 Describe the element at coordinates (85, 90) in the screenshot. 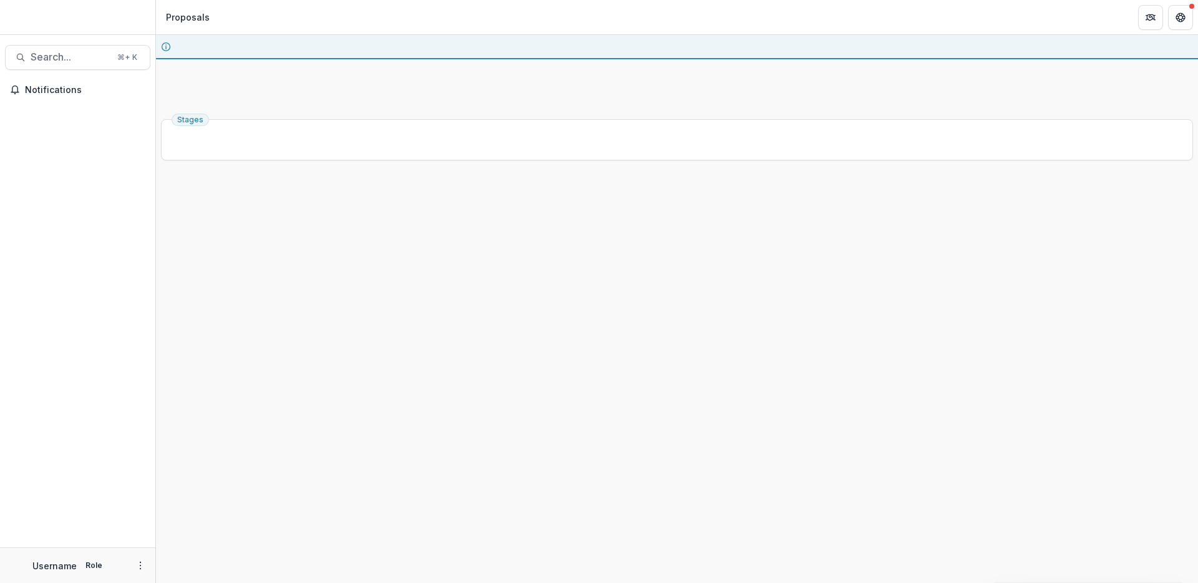

I see `span: Notifications` at that location.